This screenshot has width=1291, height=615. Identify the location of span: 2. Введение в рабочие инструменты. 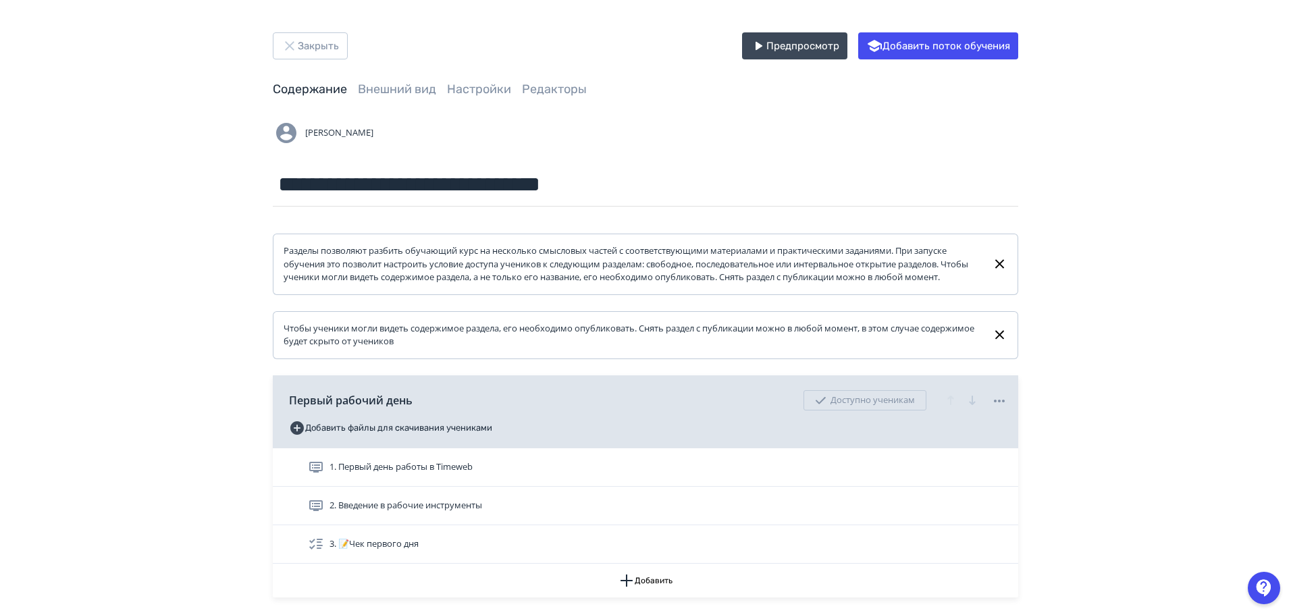
(406, 506).